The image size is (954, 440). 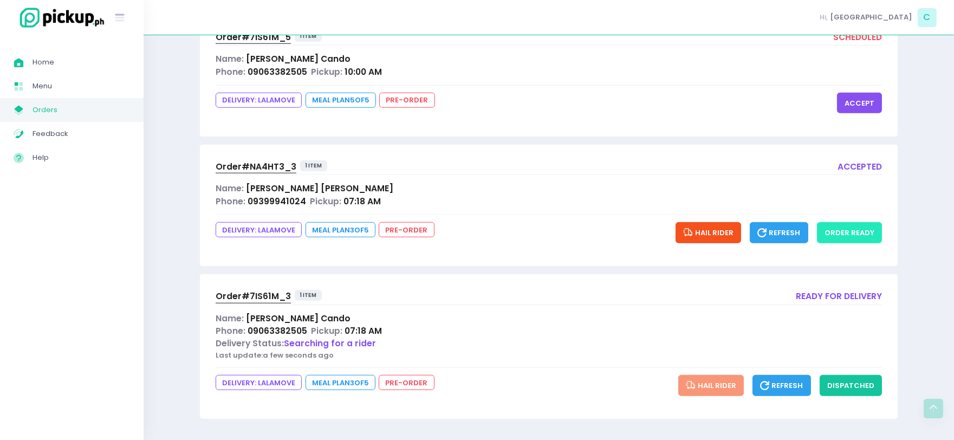 What do you see at coordinates (256, 166) in the screenshot?
I see `span: Order# NA4HT3_3` at bounding box center [256, 166].